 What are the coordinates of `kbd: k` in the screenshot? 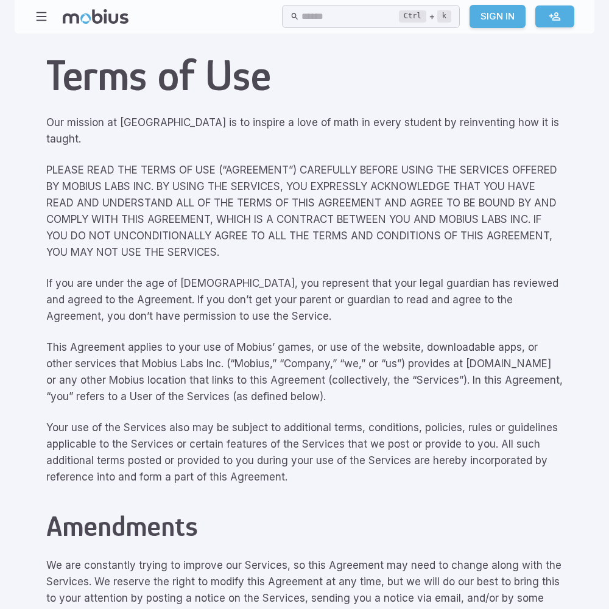 It's located at (444, 16).